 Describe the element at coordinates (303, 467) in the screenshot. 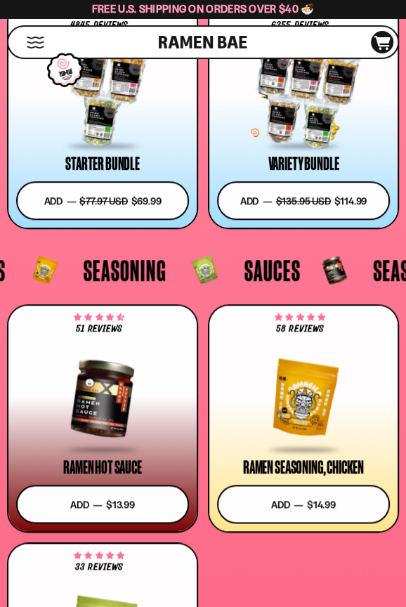

I see `div: Ramen Seasoning, Chicken` at that location.